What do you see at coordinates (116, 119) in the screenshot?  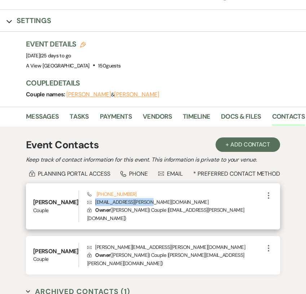 I see `a: Payments` at bounding box center [116, 119].